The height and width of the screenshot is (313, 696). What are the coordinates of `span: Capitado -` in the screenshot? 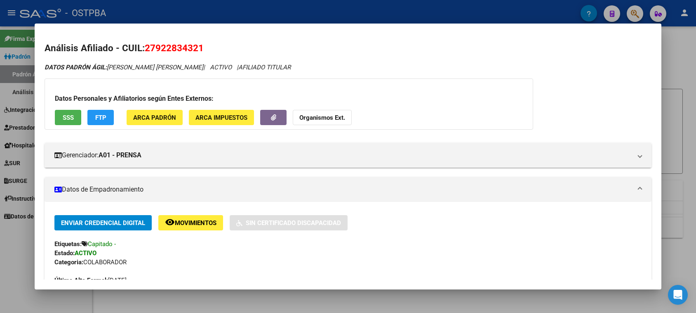 It's located at (102, 244).